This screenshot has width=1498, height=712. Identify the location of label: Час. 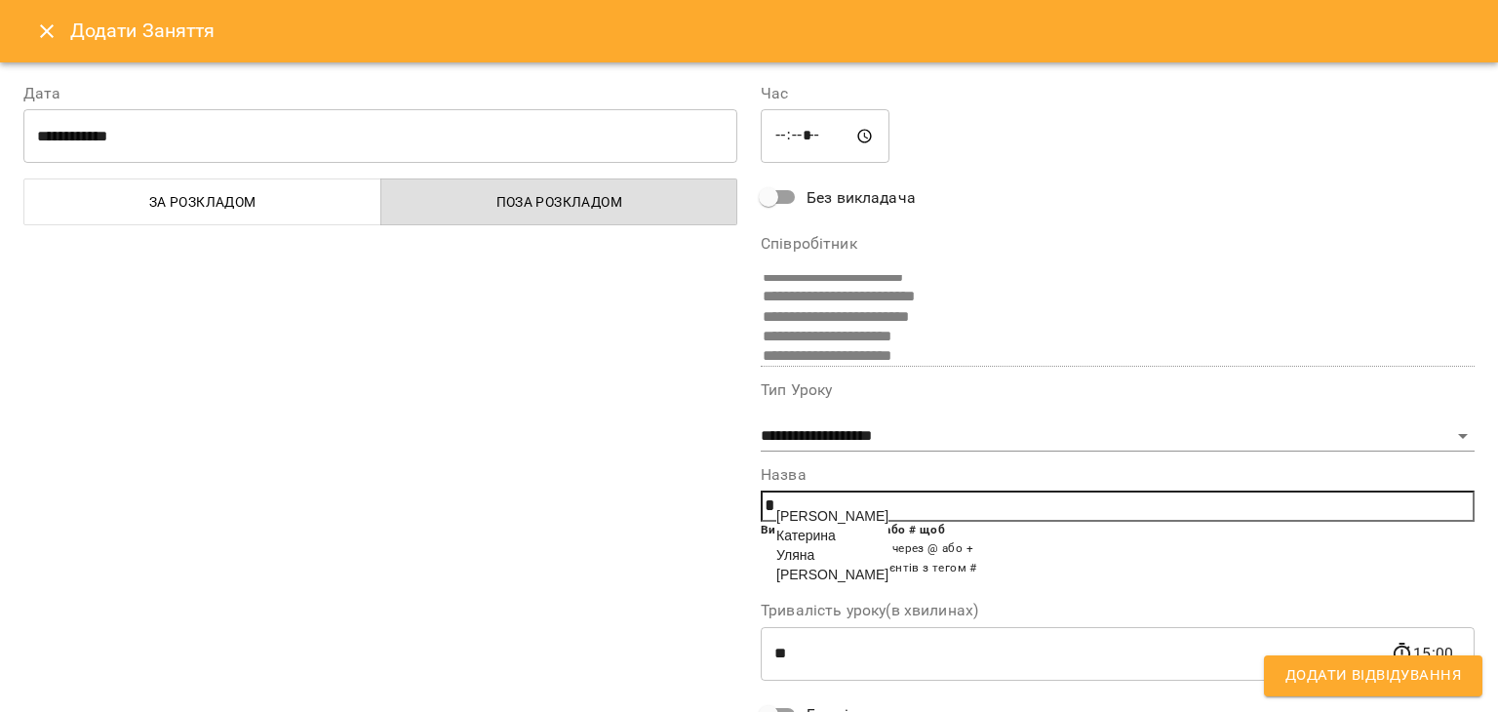
(1118, 94).